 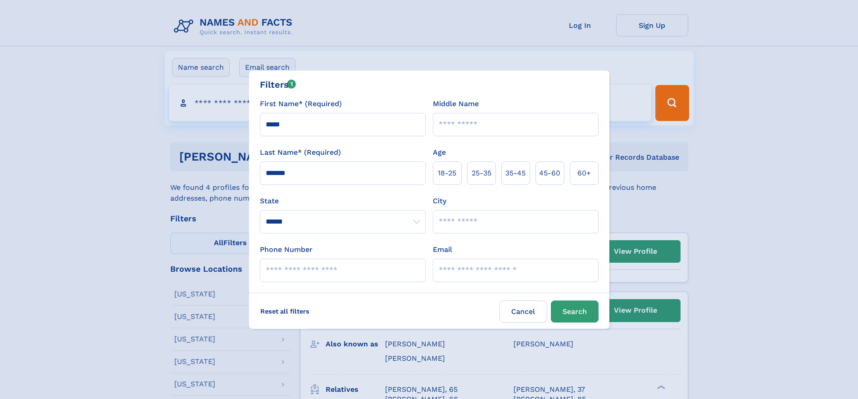 What do you see at coordinates (286, 250) in the screenshot?
I see `label: Phone Number` at bounding box center [286, 250].